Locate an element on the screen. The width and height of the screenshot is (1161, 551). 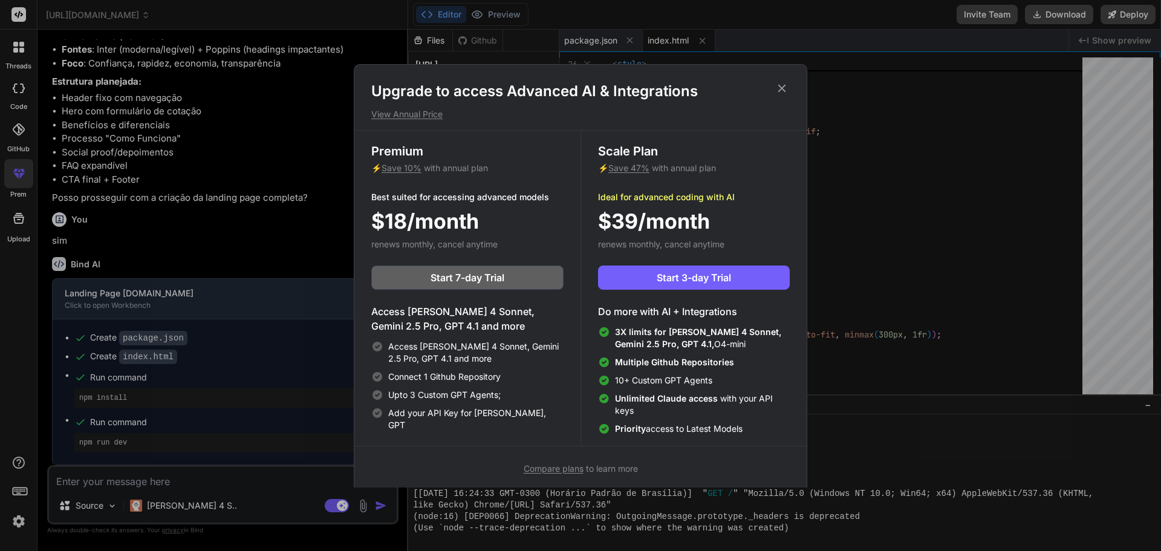
div: Palavras-chave is located at coordinates (168, 75).